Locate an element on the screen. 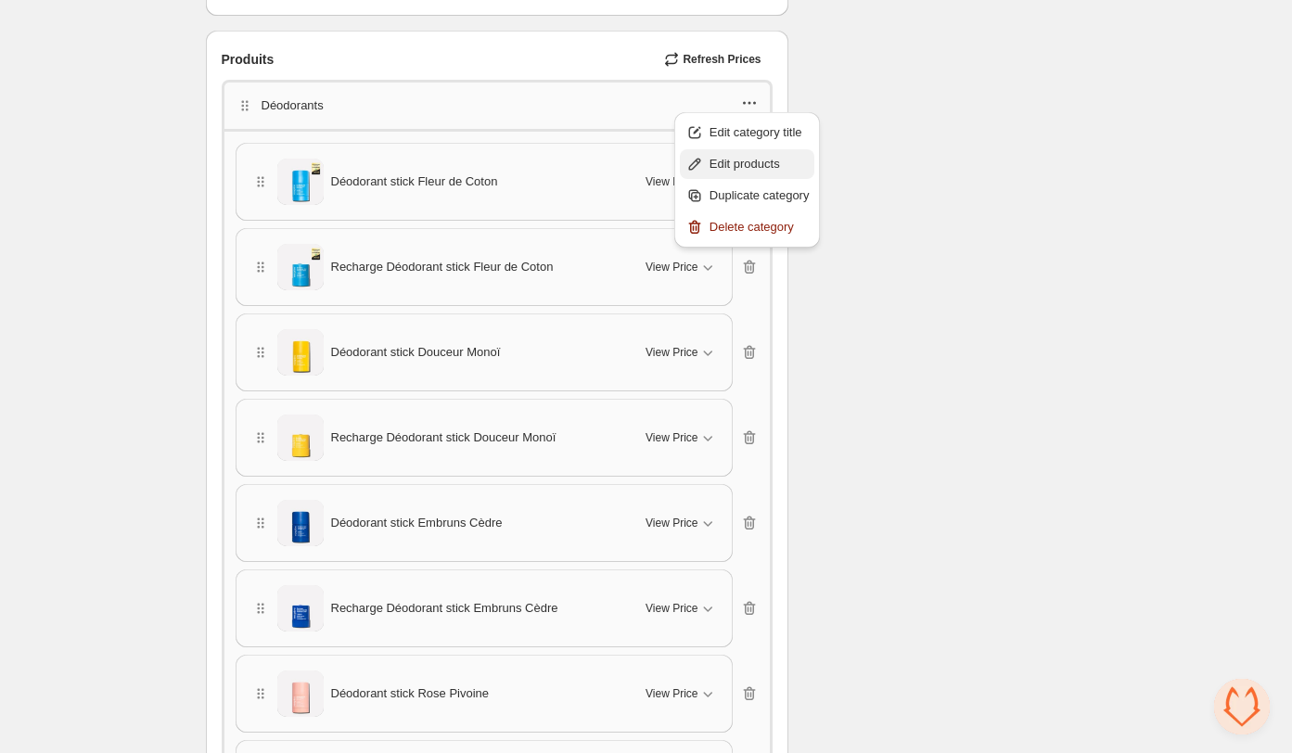  span: Recharge Déodorant stick Embruns Cèdre is located at coordinates (444, 609).